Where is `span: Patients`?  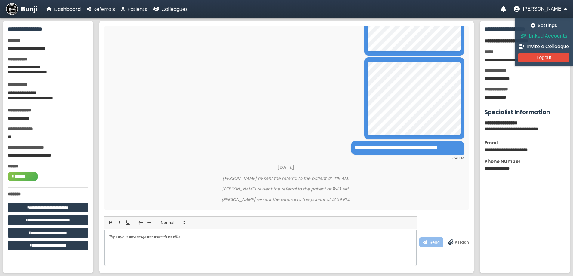
span: Patients is located at coordinates (137, 9).